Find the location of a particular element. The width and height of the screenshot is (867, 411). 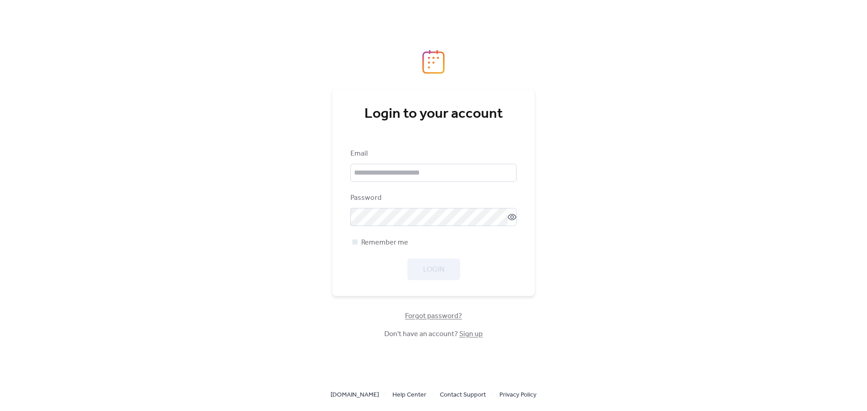

div: Password is located at coordinates (433, 198).